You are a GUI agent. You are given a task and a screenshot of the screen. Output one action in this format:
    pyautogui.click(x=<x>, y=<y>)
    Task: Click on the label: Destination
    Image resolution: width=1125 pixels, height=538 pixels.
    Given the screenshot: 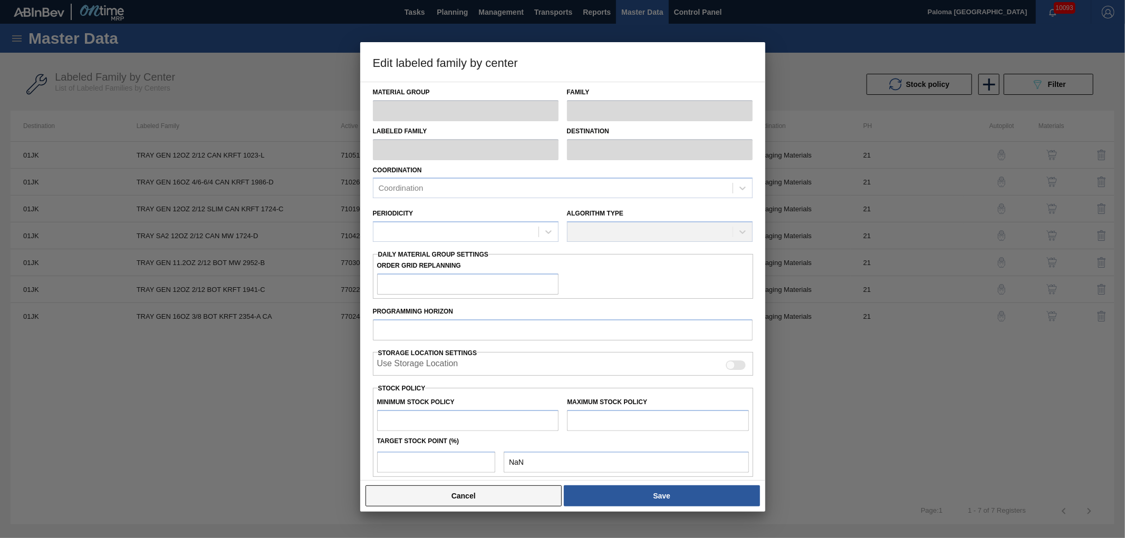 What is the action you would take?
    pyautogui.click(x=660, y=131)
    